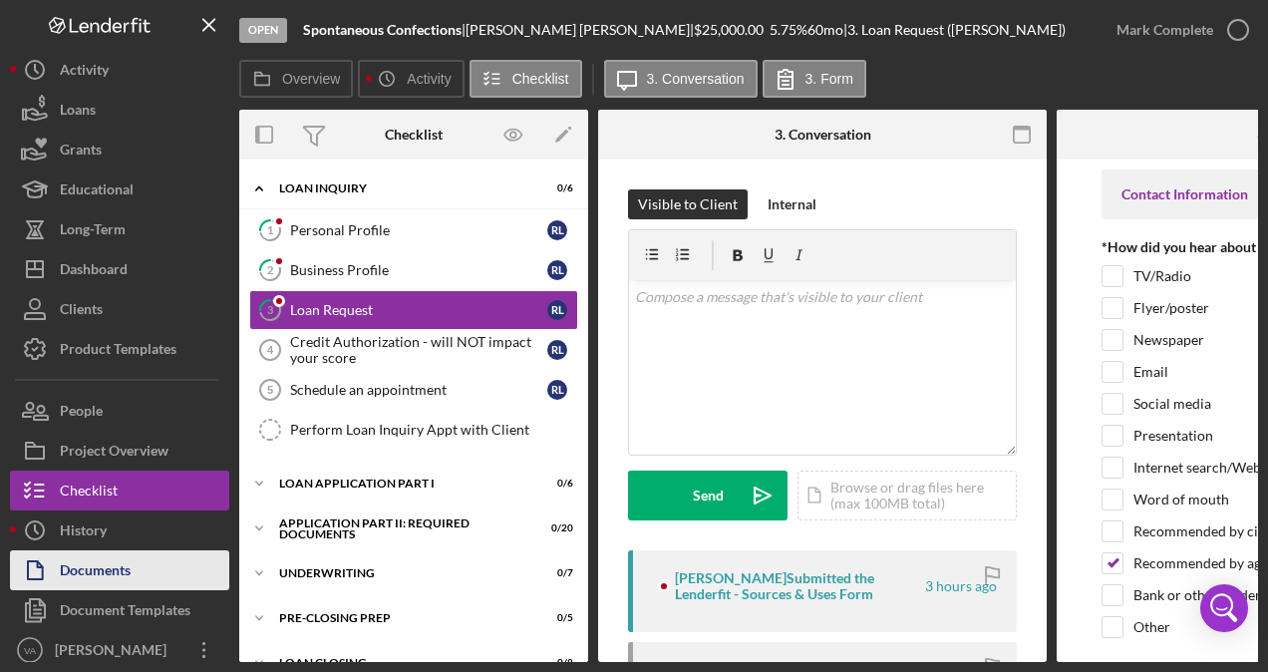 The width and height of the screenshot is (1268, 672). What do you see at coordinates (555, 528) in the screenshot?
I see `div: 0 / 20` at bounding box center [555, 528].